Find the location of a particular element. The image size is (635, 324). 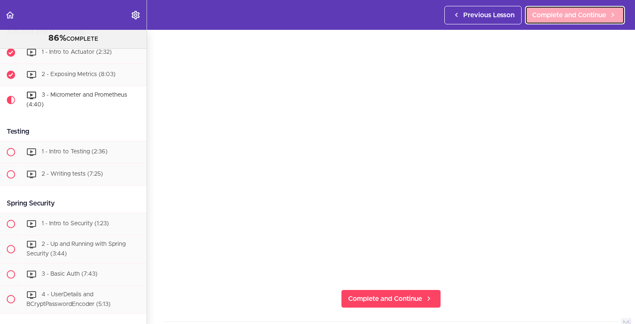

a: Previous Lesson is located at coordinates (483, 15).